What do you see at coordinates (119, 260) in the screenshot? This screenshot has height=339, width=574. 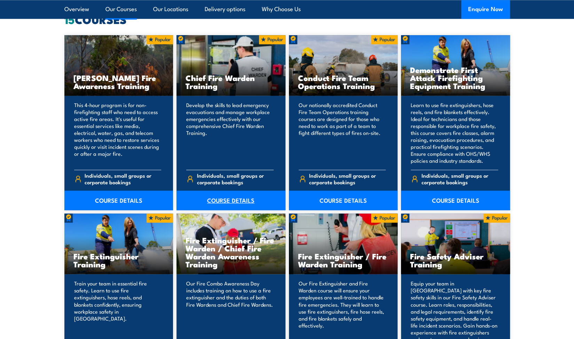 I see `h3: Fire Extinguisher Training` at bounding box center [119, 260].